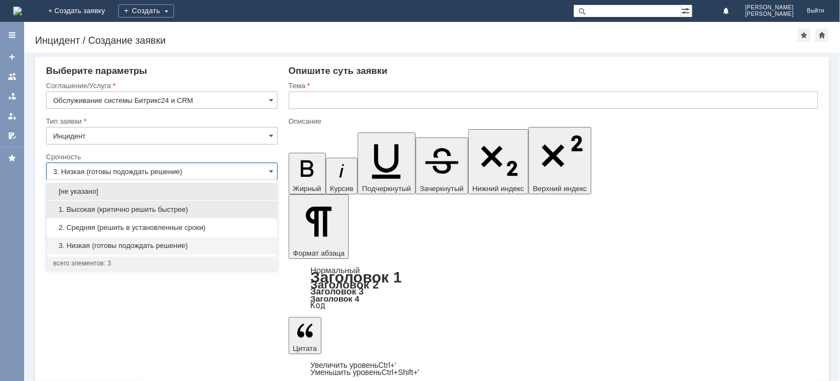 The image size is (840, 381). Describe the element at coordinates (337, 291) in the screenshot. I see `a: Заголовок 3` at that location.